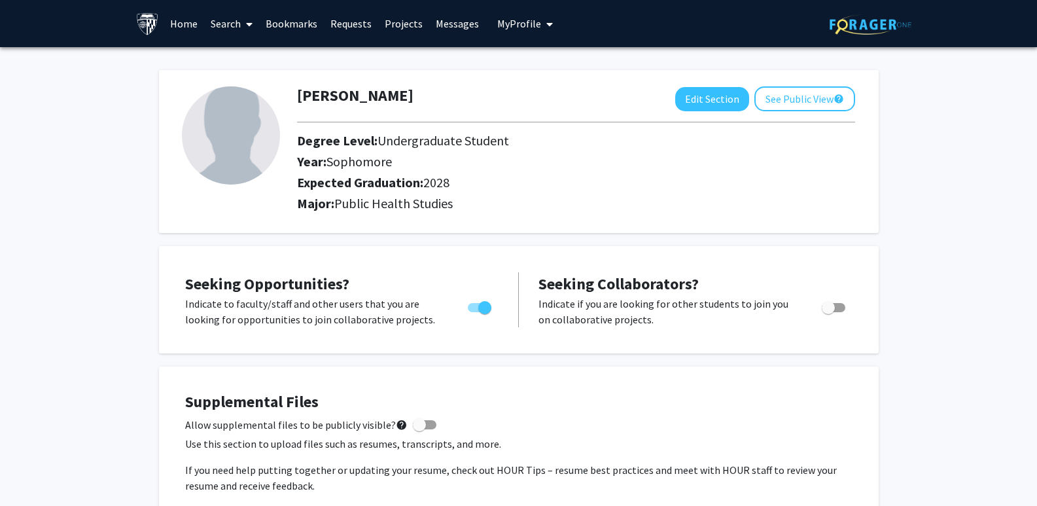 This screenshot has height=506, width=1037. Describe the element at coordinates (667, 311) in the screenshot. I see `p: Indicate if you are looking for other students to join you on collaborative projects.` at that location.